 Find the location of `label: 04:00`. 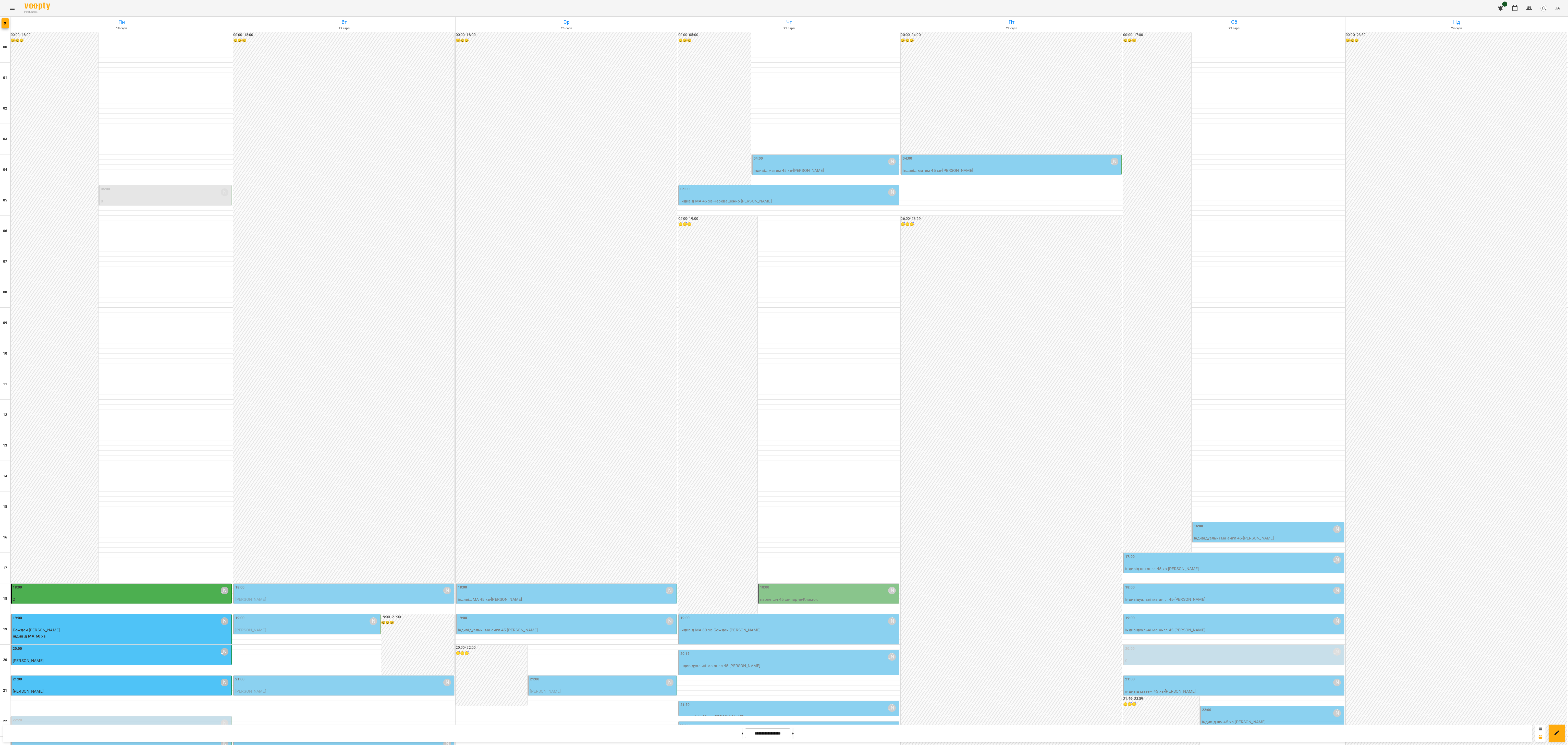

label: 04:00 is located at coordinates (907, 158).